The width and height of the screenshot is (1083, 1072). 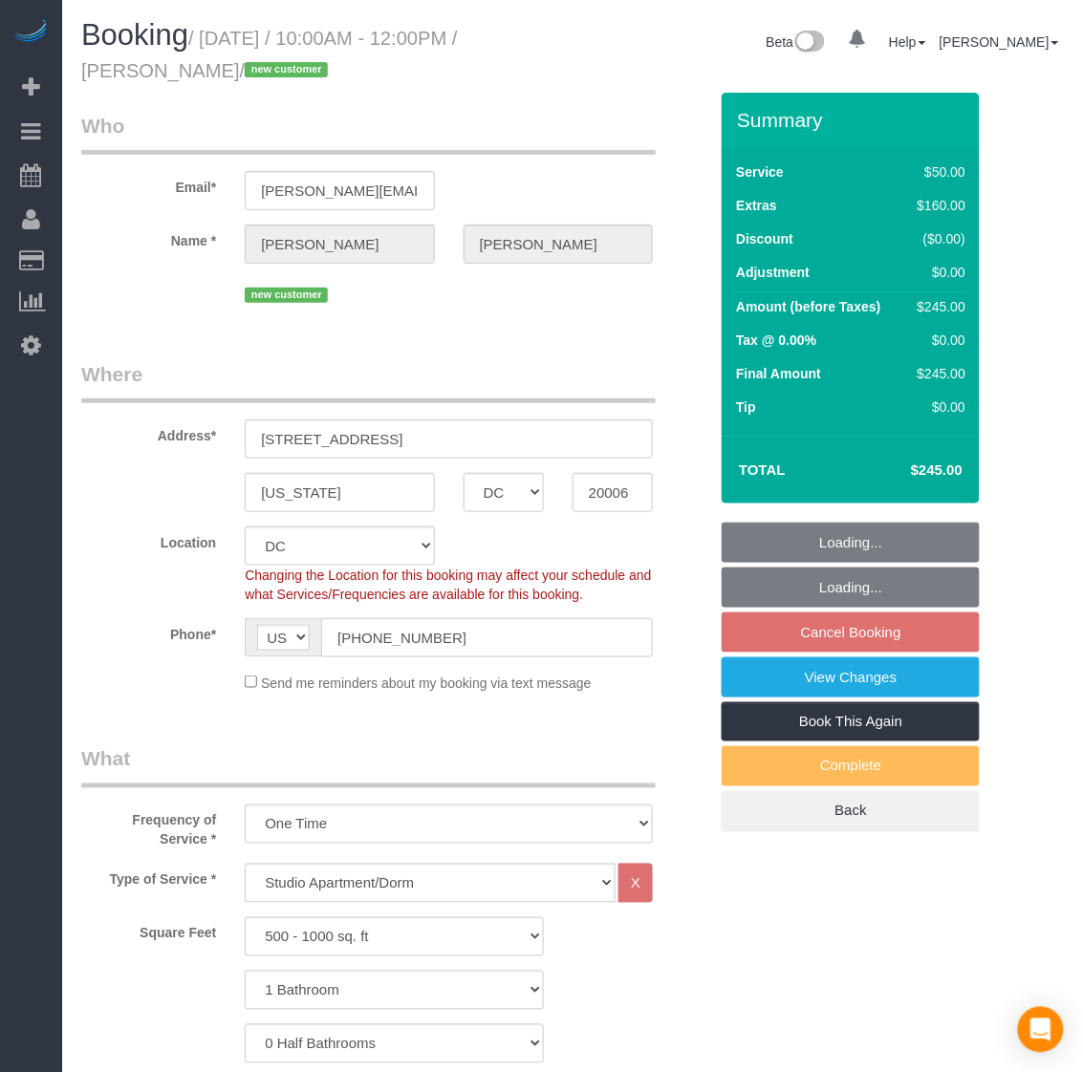 What do you see at coordinates (447, 585) in the screenshot?
I see `span: Changing the Location for this booking may affect your schedule and what Services/Frequencies are...` at bounding box center [447, 585].